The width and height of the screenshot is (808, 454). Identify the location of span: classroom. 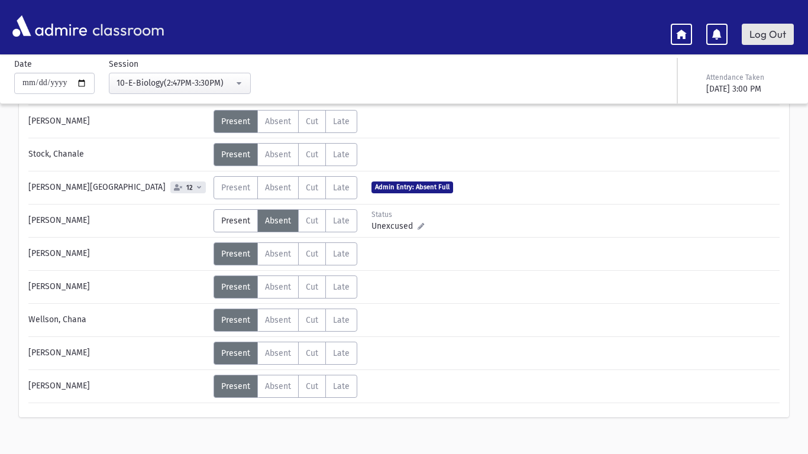
(127, 26).